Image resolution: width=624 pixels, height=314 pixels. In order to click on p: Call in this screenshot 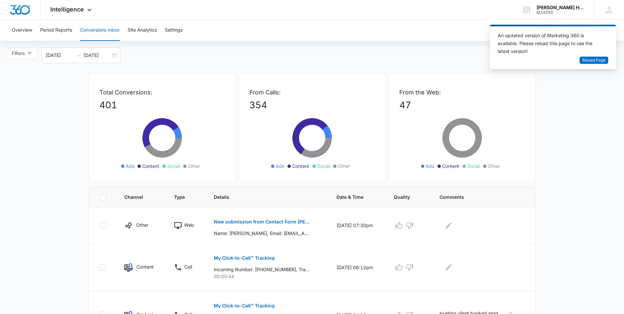, I will do `click(188, 266)`.